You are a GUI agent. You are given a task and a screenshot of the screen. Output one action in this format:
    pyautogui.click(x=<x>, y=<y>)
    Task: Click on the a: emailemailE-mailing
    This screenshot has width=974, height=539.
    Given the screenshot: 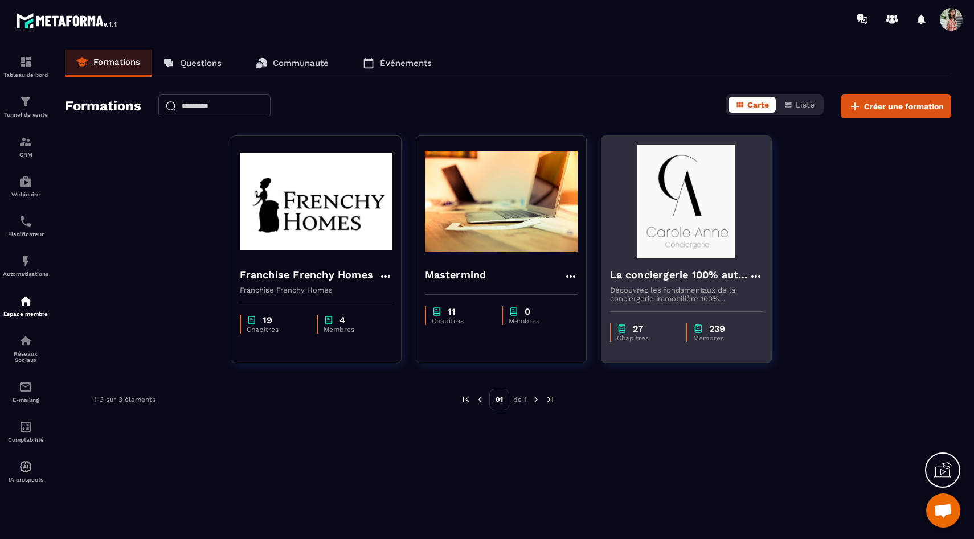 What is the action you would take?
    pyautogui.click(x=26, y=392)
    